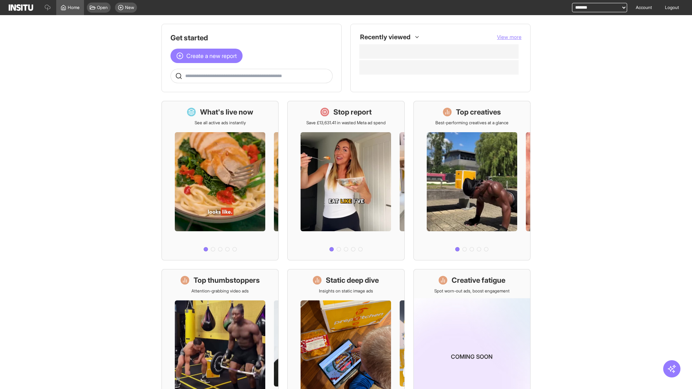 The width and height of the screenshot is (692, 389). What do you see at coordinates (509, 37) in the screenshot?
I see `button: View more` at bounding box center [509, 37].